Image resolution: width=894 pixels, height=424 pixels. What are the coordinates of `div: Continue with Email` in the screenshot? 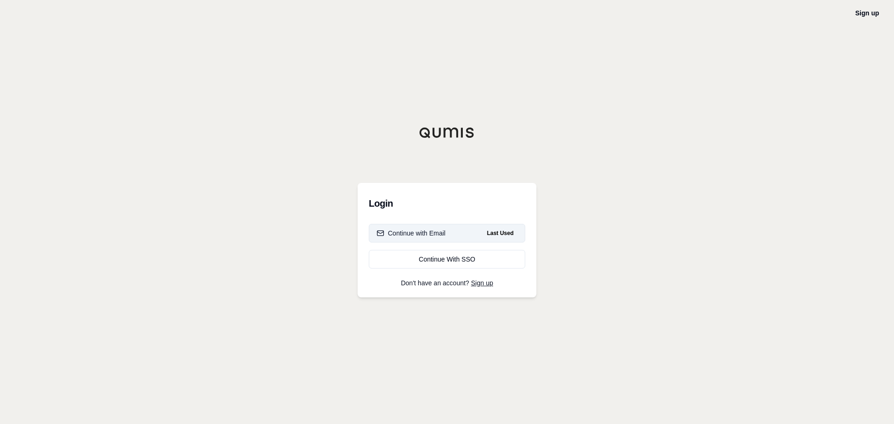 It's located at (411, 233).